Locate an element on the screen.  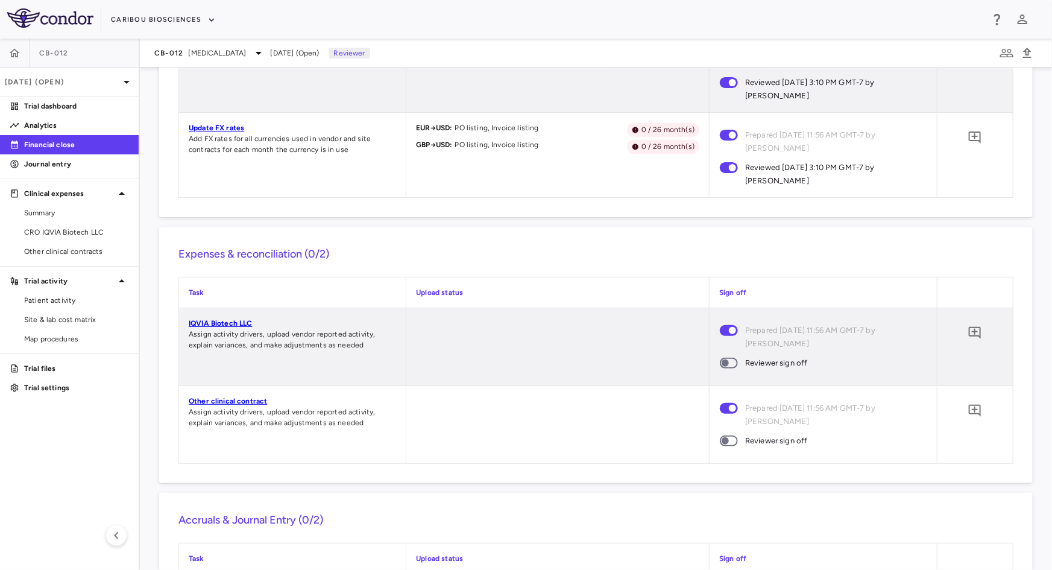
img: logo-full-SnFGN8VE.png is located at coordinates (50, 18).